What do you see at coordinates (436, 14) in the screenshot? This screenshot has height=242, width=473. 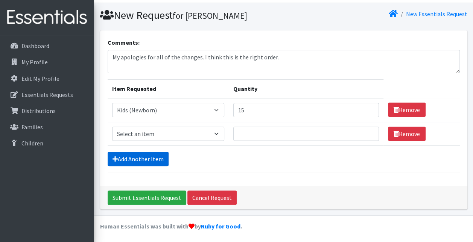 I see `a: New Essentials Request` at bounding box center [436, 14].